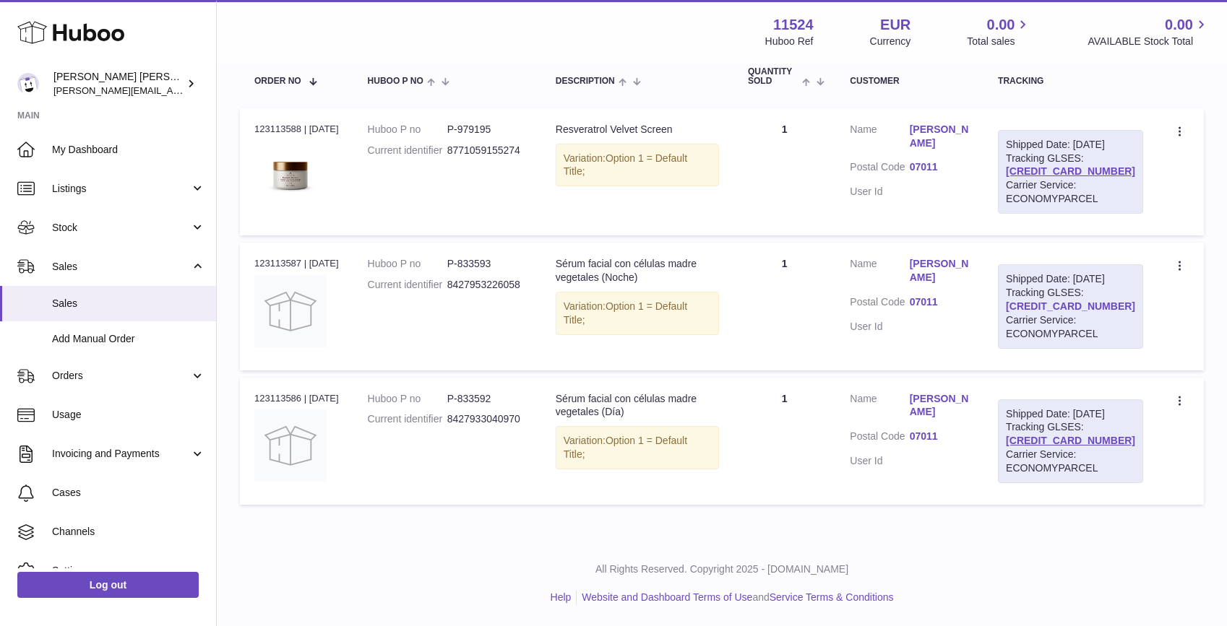 The height and width of the screenshot is (626, 1227). I want to click on span: Cases, so click(129, 493).